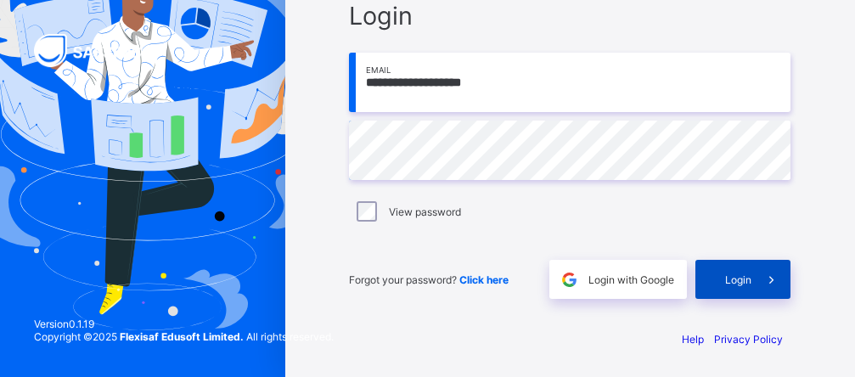 This screenshot has height=377, width=855. What do you see at coordinates (692, 339) in the screenshot?
I see `a: Help` at bounding box center [692, 339].